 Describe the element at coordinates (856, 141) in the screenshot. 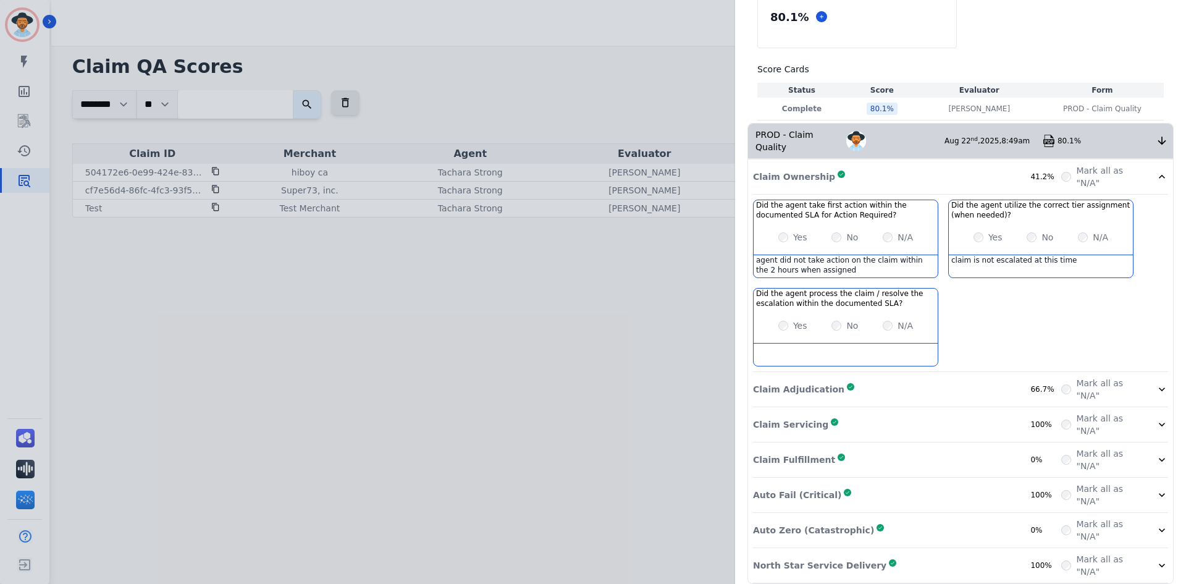

I see `img: Avatar` at that location.